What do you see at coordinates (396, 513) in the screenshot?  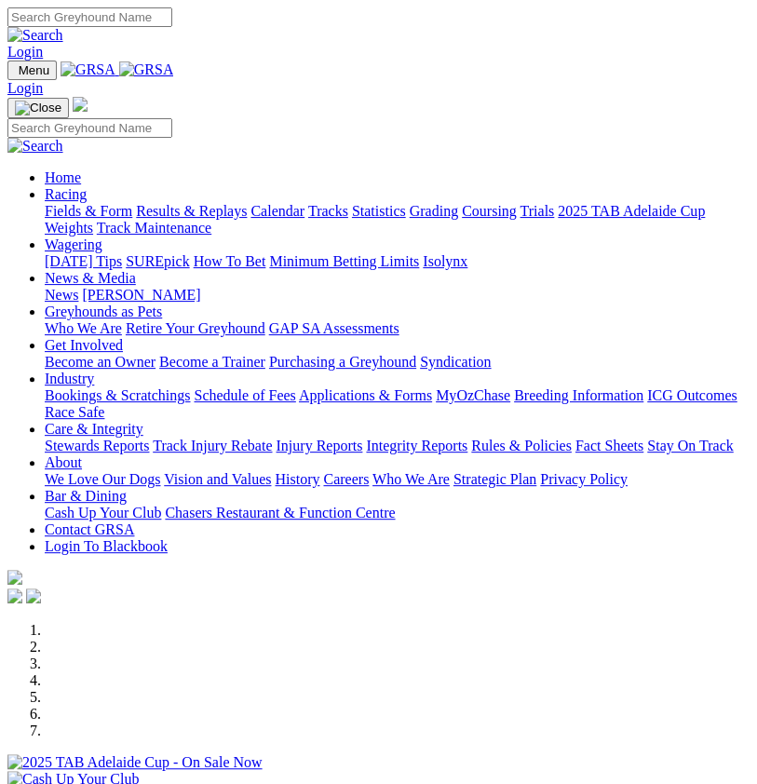 I see `div: Bar & Dining` at bounding box center [396, 513].